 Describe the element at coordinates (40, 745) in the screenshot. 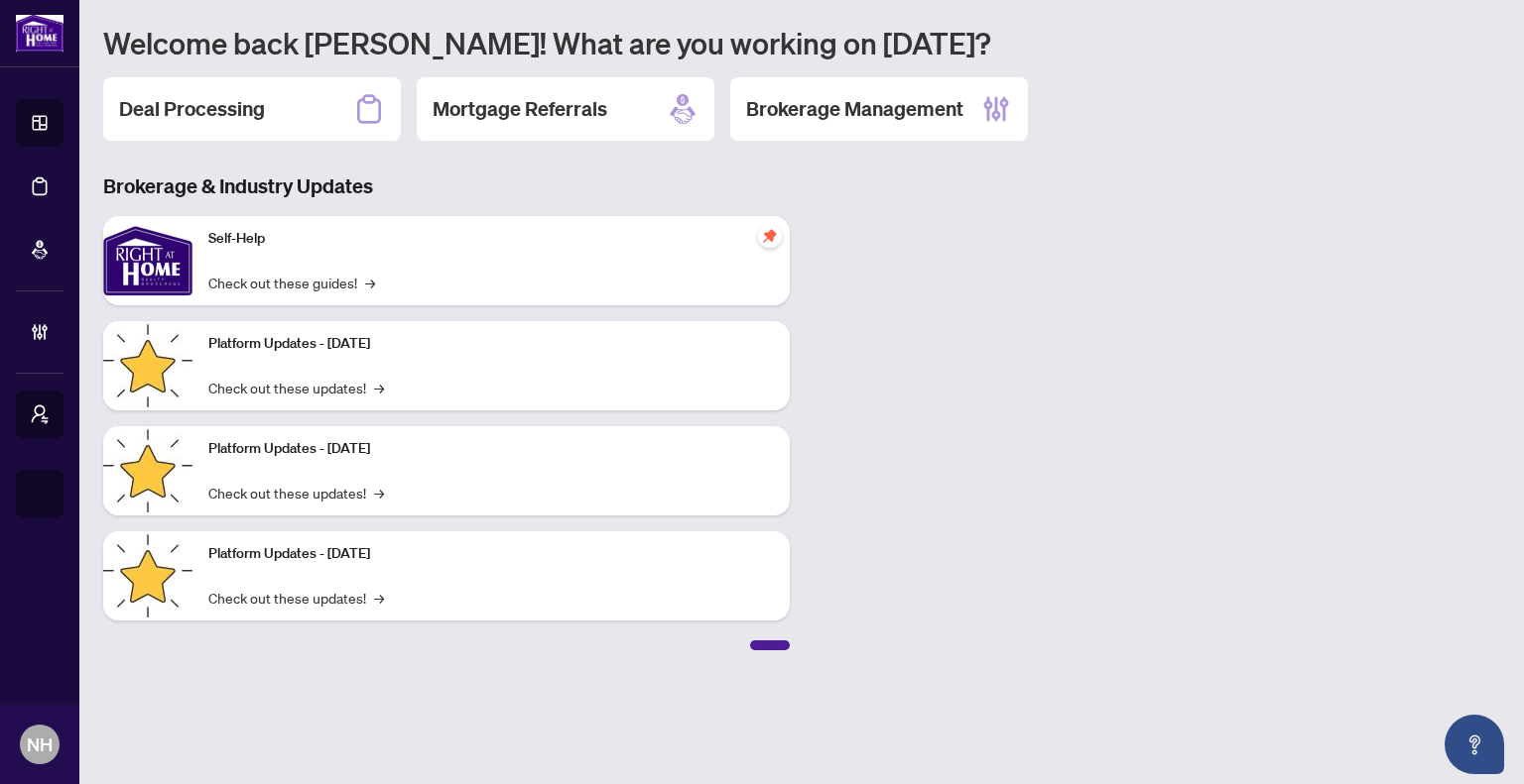

I see `span: NH` at that location.